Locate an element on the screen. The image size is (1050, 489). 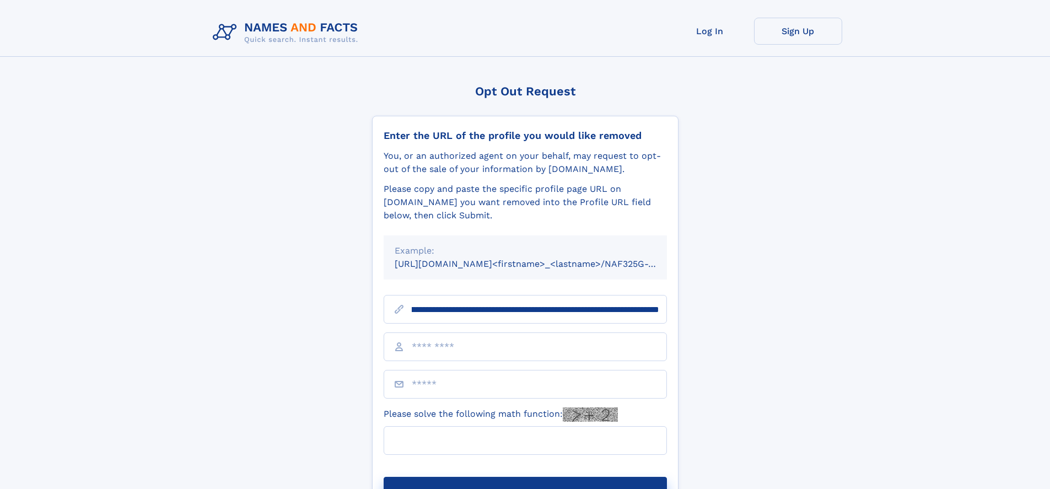
img: Logo Names and Facts is located at coordinates (288, 33).